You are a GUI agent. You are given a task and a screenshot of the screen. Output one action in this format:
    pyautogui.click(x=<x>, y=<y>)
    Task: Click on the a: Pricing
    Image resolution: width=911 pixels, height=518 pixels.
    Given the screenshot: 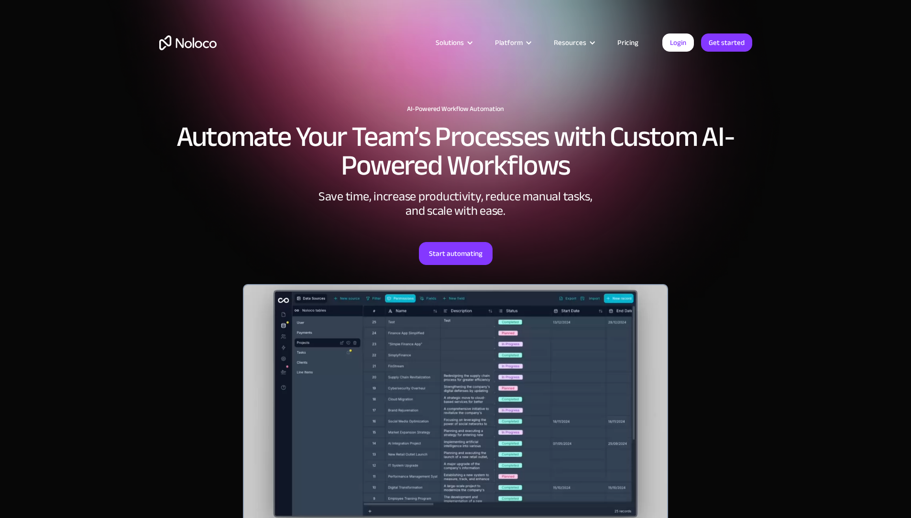 What is the action you would take?
    pyautogui.click(x=628, y=43)
    